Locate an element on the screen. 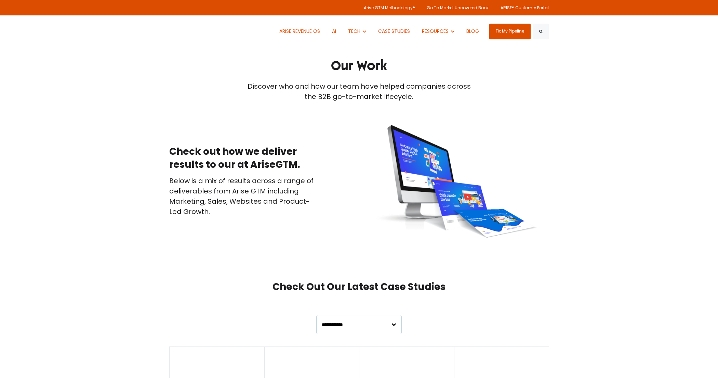 The width and height of the screenshot is (718, 378). a: Fix My Pipeline is located at coordinates (510, 31).